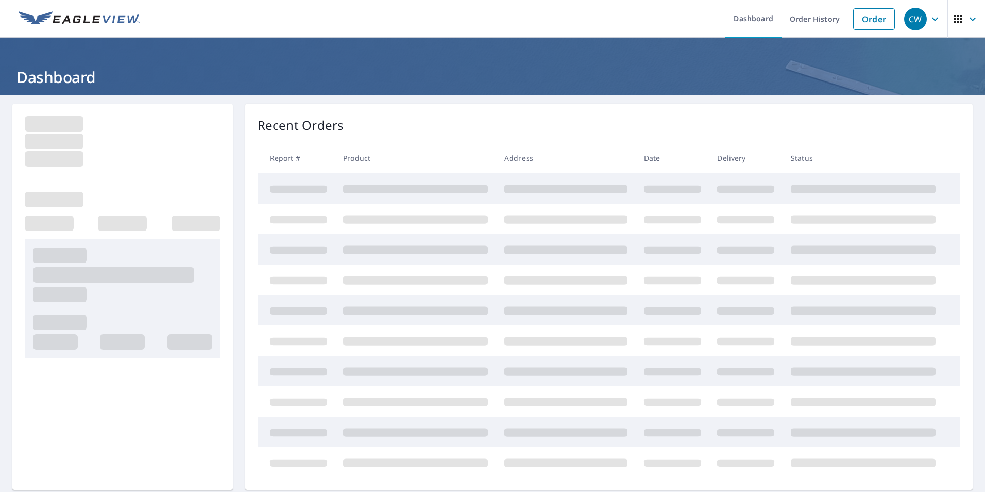  I want to click on th: Status, so click(863, 158).